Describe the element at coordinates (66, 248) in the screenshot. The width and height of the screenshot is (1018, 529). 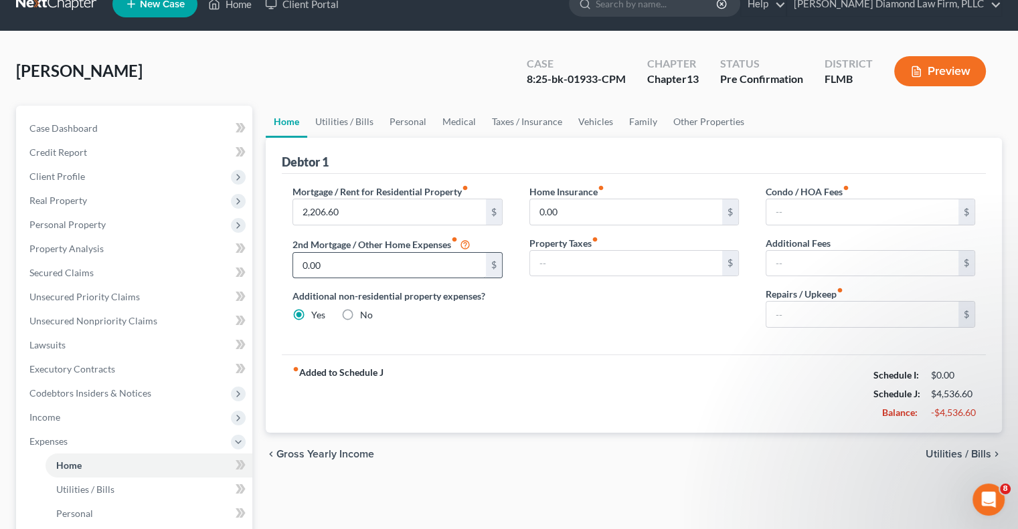
I see `span: Property Analysis` at that location.